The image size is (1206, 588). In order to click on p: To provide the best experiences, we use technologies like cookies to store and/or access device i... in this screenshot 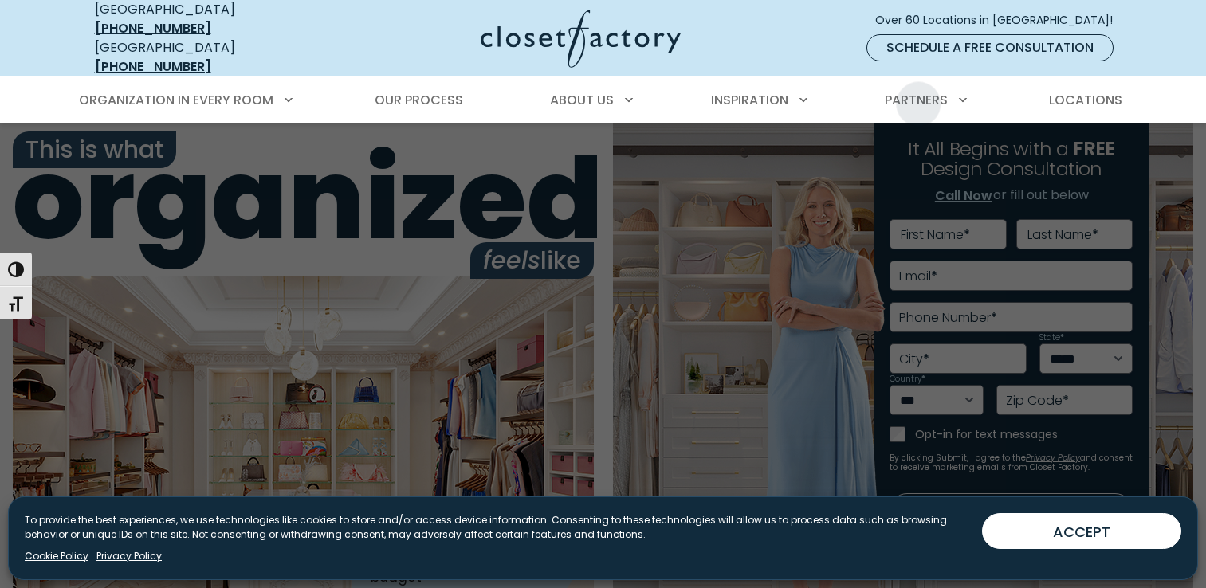, I will do `click(497, 528)`.